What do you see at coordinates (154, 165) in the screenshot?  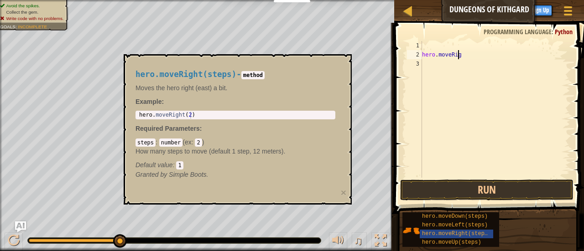 I see `span: Default value` at bounding box center [154, 165].